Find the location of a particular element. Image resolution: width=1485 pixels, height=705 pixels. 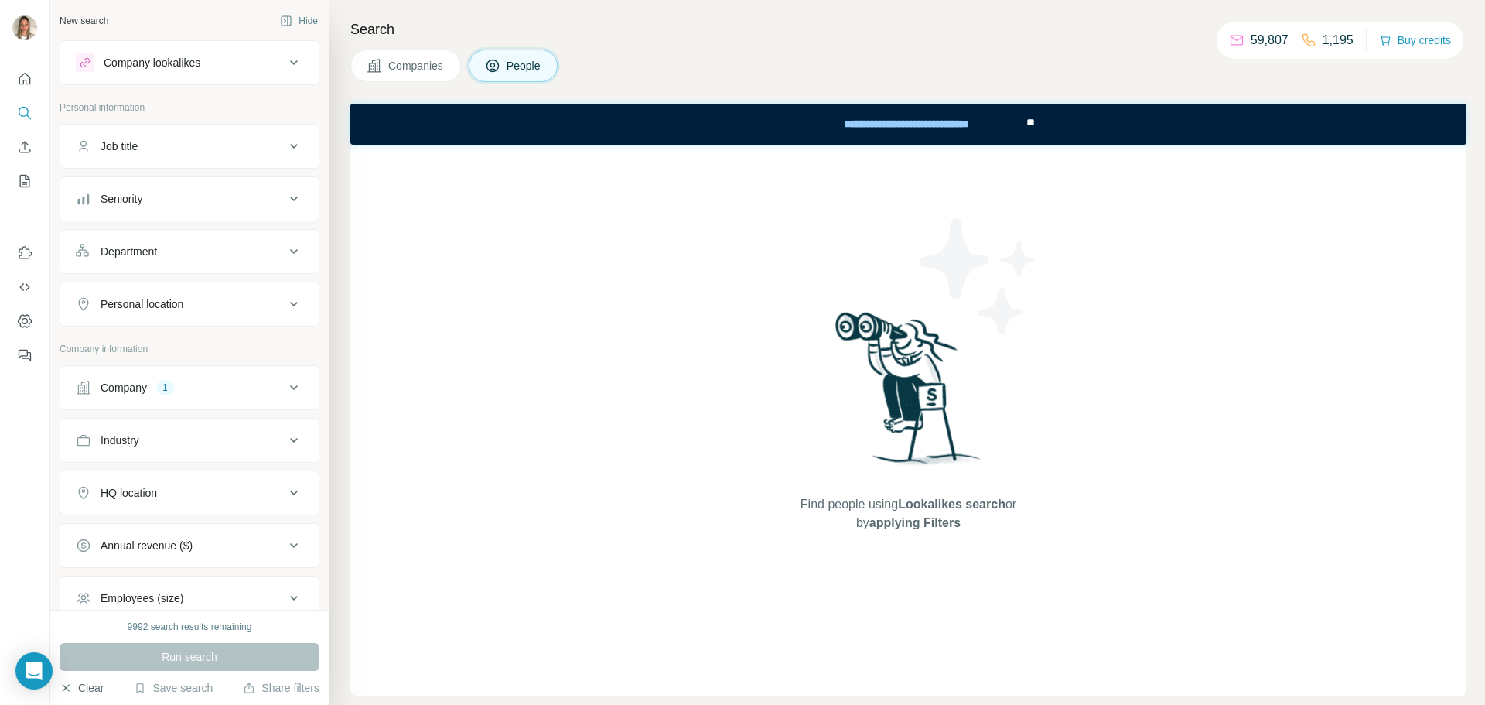

img: Surfe Illustration - Woman searching with binoculars is located at coordinates (909, 394).